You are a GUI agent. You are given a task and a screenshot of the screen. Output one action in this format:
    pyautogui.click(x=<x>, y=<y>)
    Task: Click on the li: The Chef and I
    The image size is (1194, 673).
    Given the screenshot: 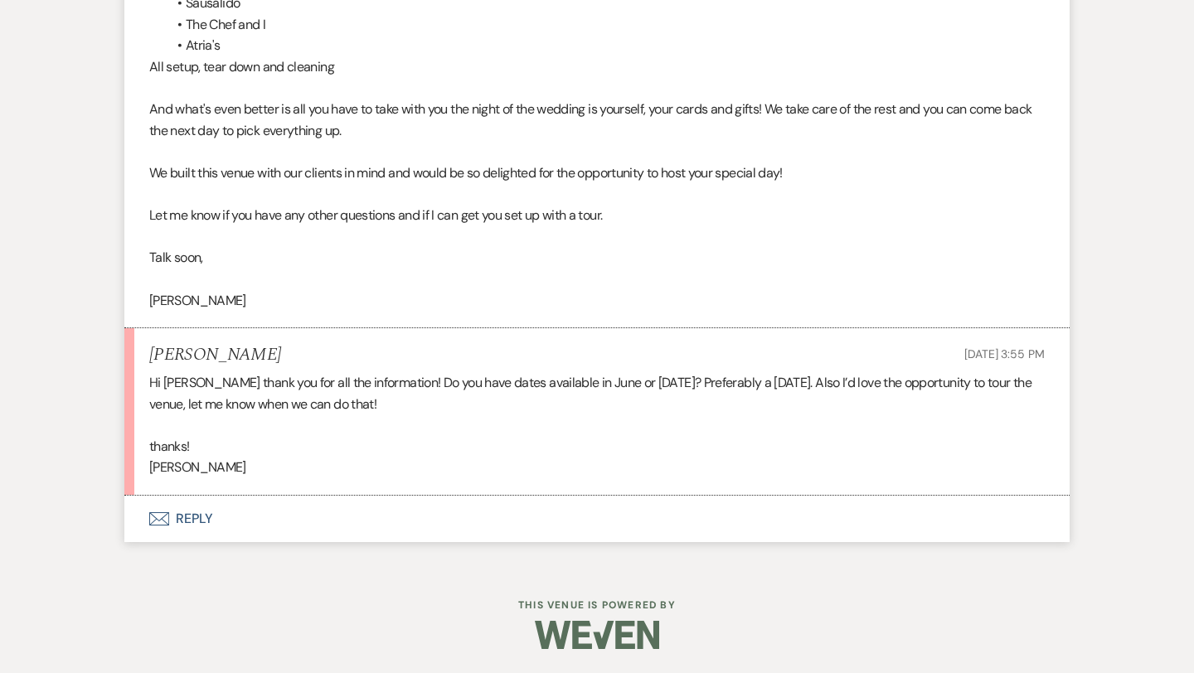 What is the action you would take?
    pyautogui.click(x=605, y=25)
    